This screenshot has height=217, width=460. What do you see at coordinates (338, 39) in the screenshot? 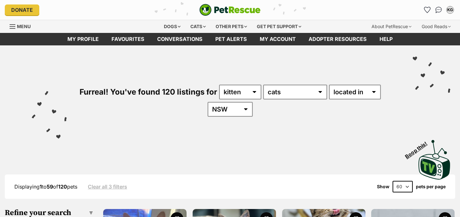
I see `a: Adopter resources` at bounding box center [338, 39].